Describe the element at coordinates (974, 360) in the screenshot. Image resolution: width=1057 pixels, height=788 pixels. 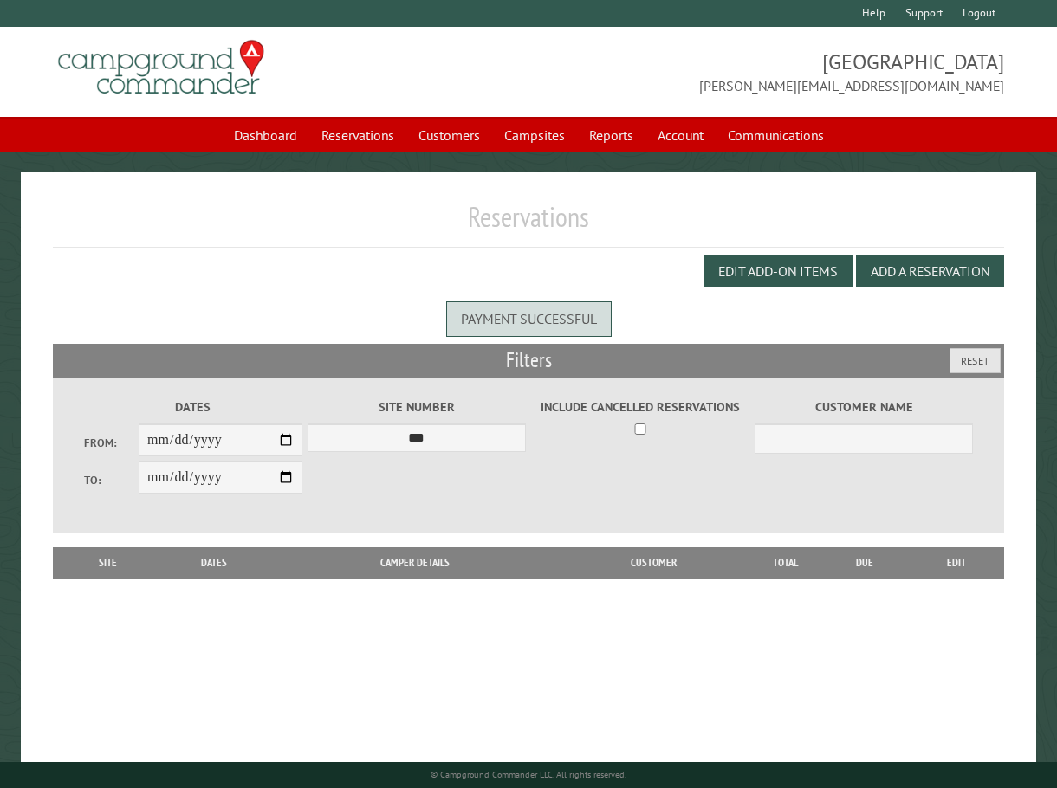
I see `button: Reset` at that location.